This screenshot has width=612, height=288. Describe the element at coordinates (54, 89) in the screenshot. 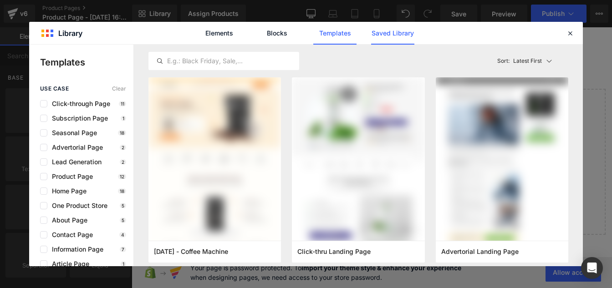

I see `span: use case` at that location.